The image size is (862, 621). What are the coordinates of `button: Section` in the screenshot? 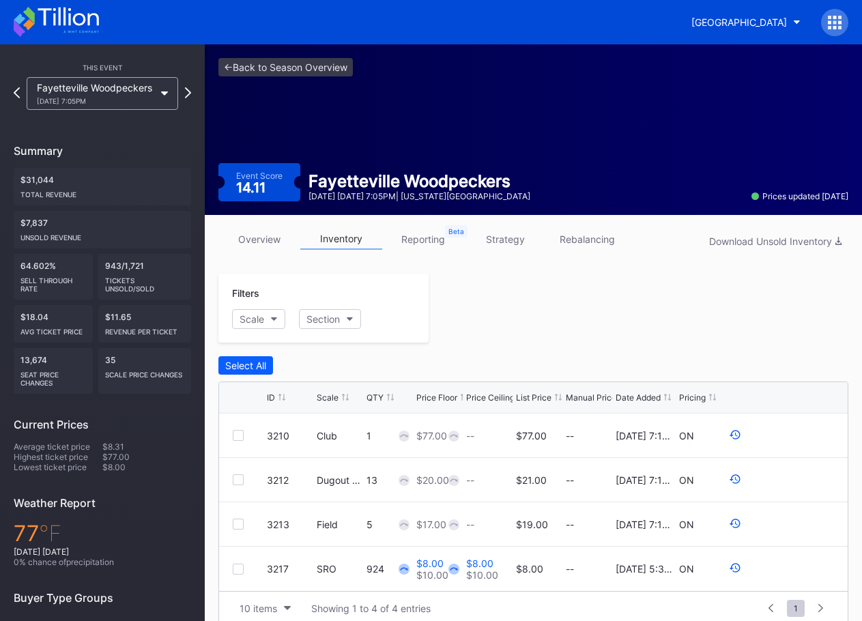 It's located at (330, 319).